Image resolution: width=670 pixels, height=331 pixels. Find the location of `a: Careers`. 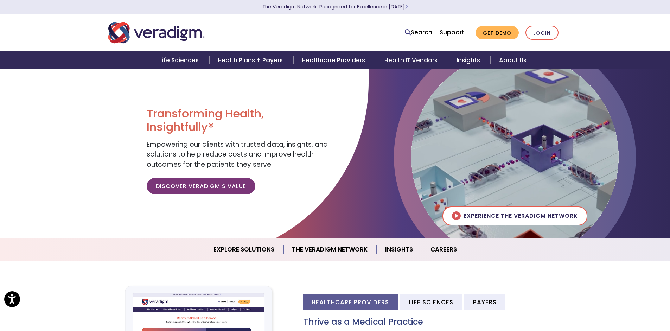

a: Careers is located at coordinates (443, 249).